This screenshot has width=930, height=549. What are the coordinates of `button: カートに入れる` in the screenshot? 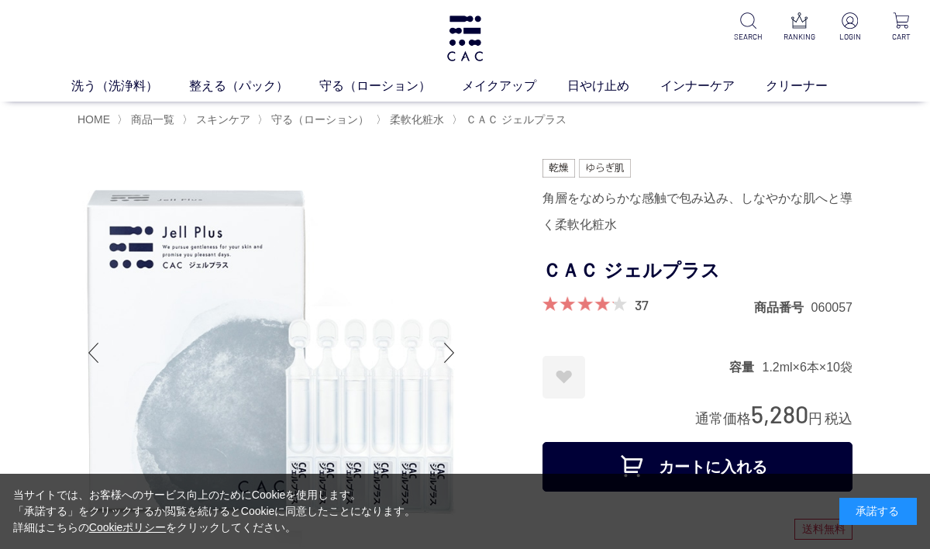 It's located at (698, 467).